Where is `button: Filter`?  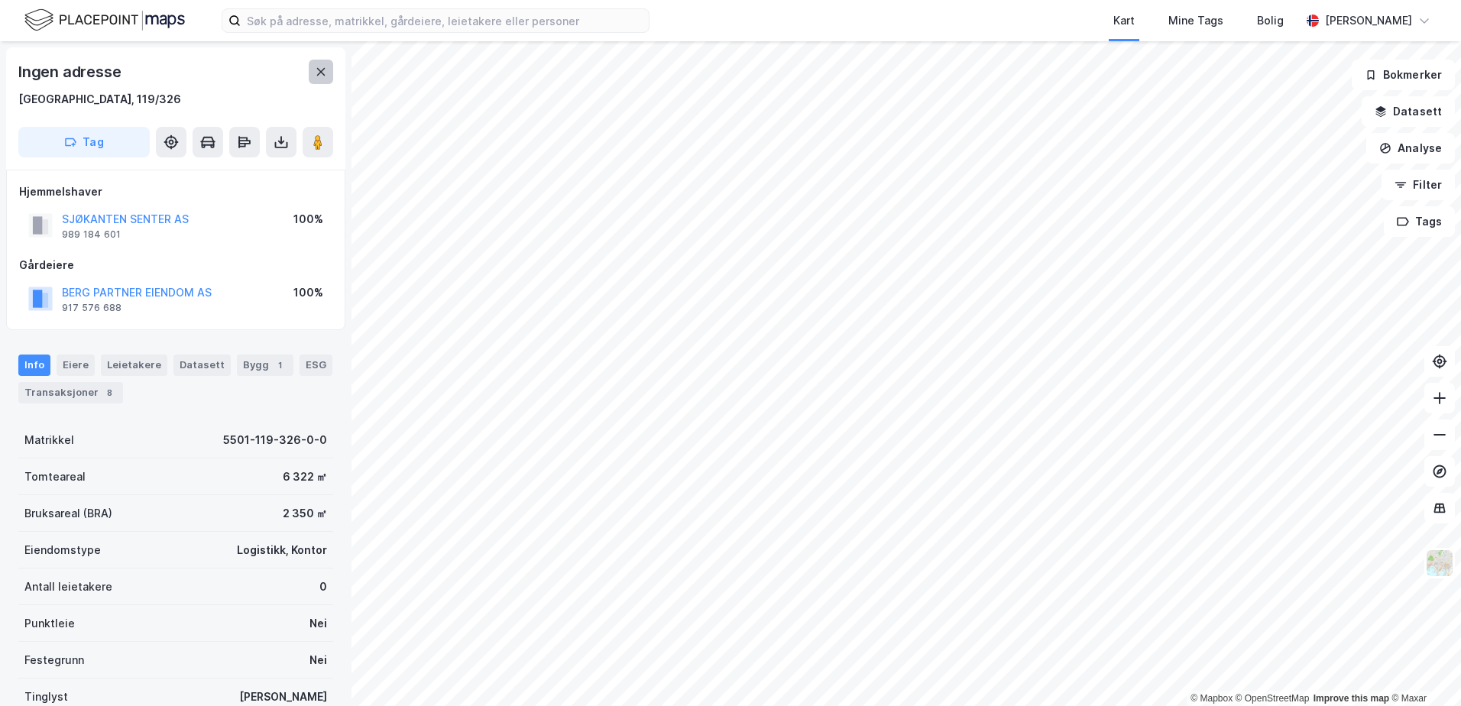
button: Filter is located at coordinates (1418, 185).